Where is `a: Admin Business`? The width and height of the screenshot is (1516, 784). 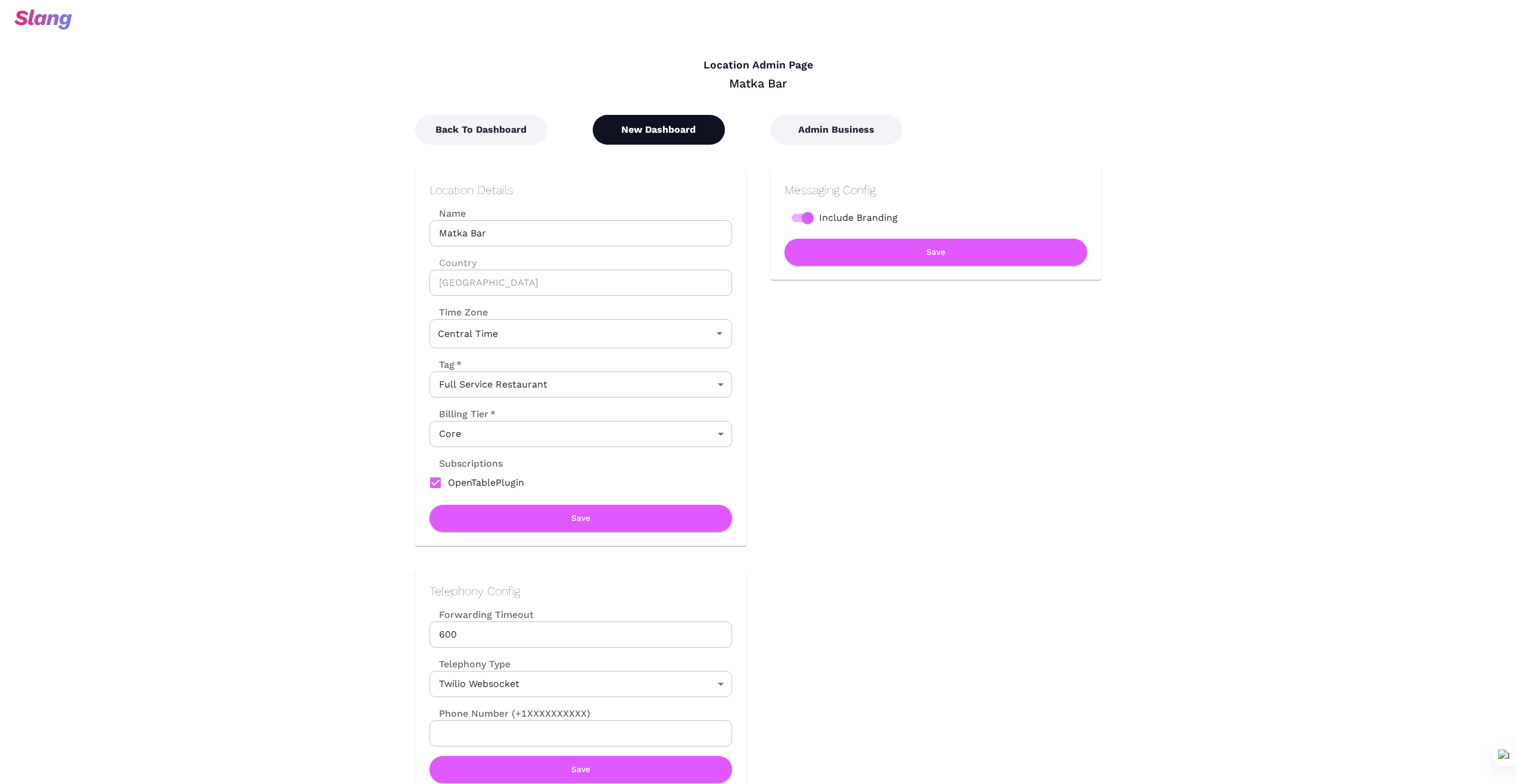 a: Admin Business is located at coordinates (836, 129).